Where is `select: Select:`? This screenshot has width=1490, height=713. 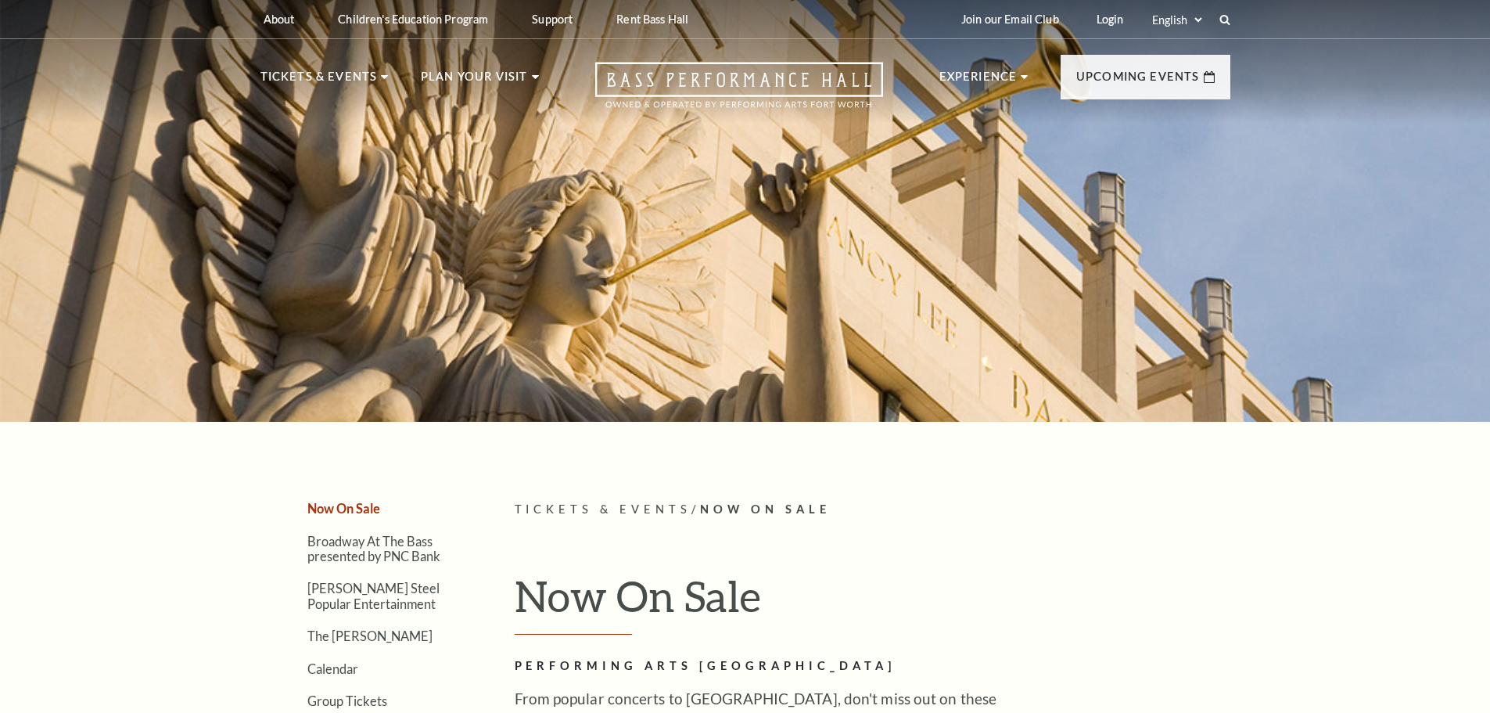
select: Select: is located at coordinates (1177, 20).